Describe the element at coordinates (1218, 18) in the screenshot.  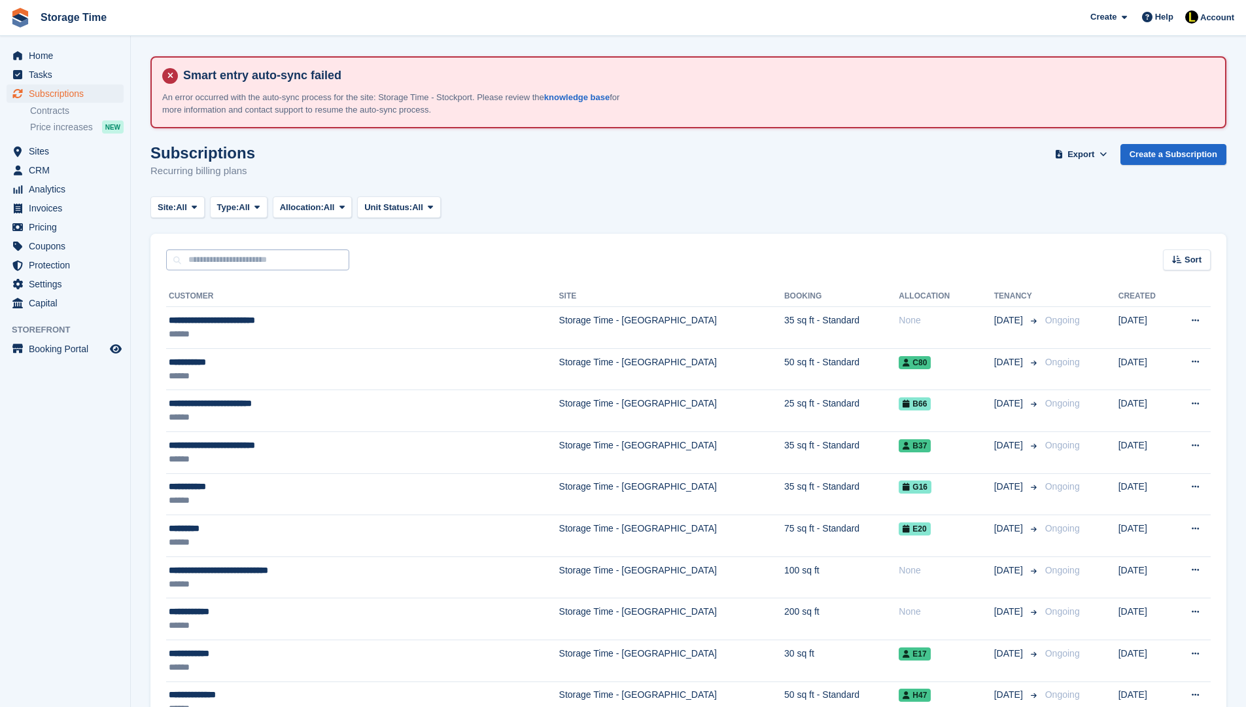
I see `span: Account` at that location.